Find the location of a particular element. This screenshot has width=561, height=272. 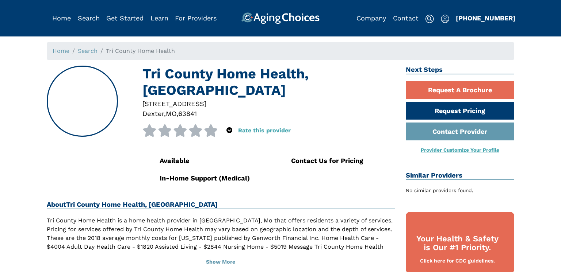

a: Learn is located at coordinates (159, 18).